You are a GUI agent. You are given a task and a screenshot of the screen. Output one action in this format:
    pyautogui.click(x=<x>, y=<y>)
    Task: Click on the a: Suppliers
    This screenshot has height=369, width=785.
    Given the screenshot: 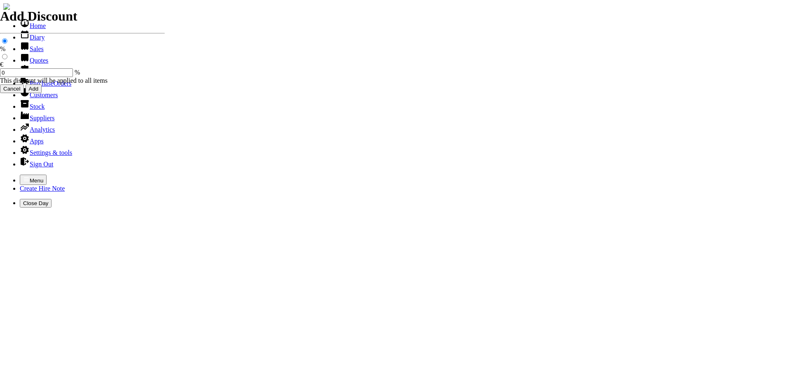 What is the action you would take?
    pyautogui.click(x=37, y=118)
    